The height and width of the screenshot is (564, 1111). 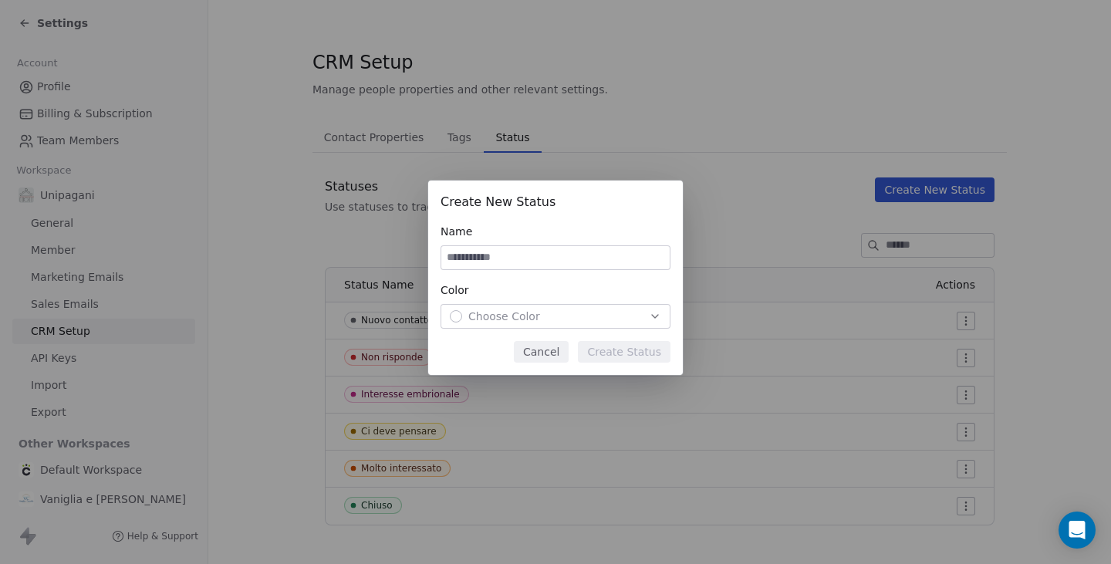 What do you see at coordinates (504, 316) in the screenshot?
I see `span: Choose Color` at bounding box center [504, 316].